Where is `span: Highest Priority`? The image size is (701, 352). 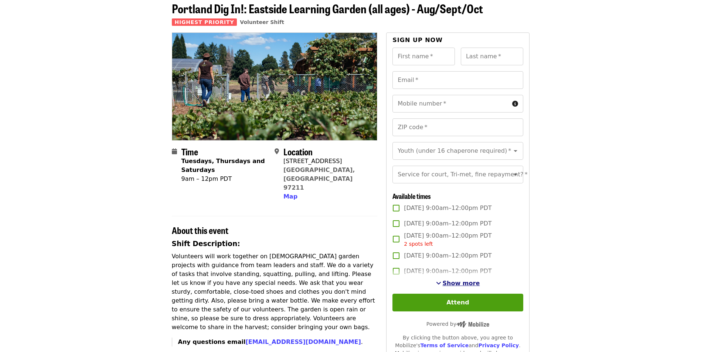 span: Highest Priority is located at coordinates (204, 22).